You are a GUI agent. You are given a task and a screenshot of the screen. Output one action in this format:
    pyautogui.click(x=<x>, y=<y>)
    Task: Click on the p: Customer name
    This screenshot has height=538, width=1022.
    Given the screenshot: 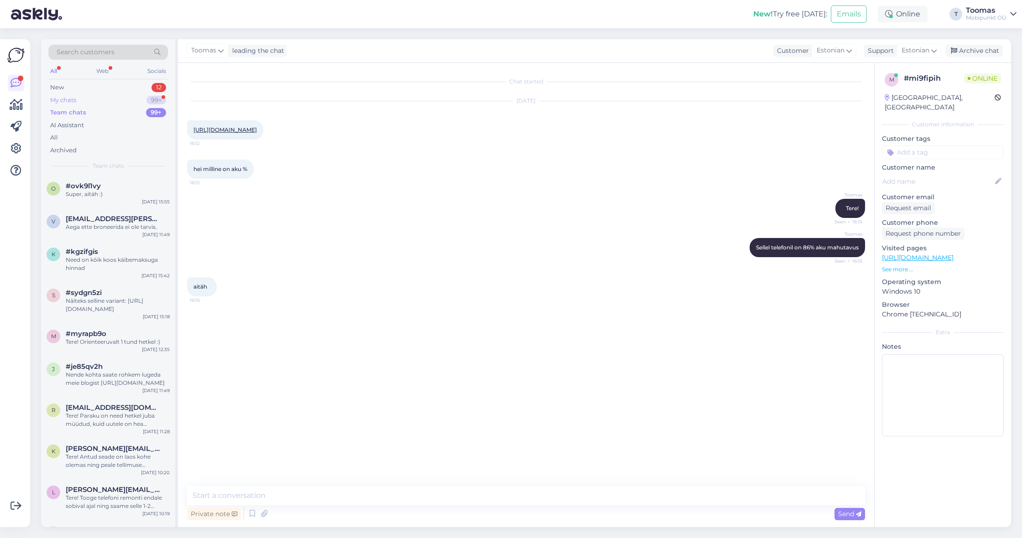 What is the action you would take?
    pyautogui.click(x=942, y=167)
    